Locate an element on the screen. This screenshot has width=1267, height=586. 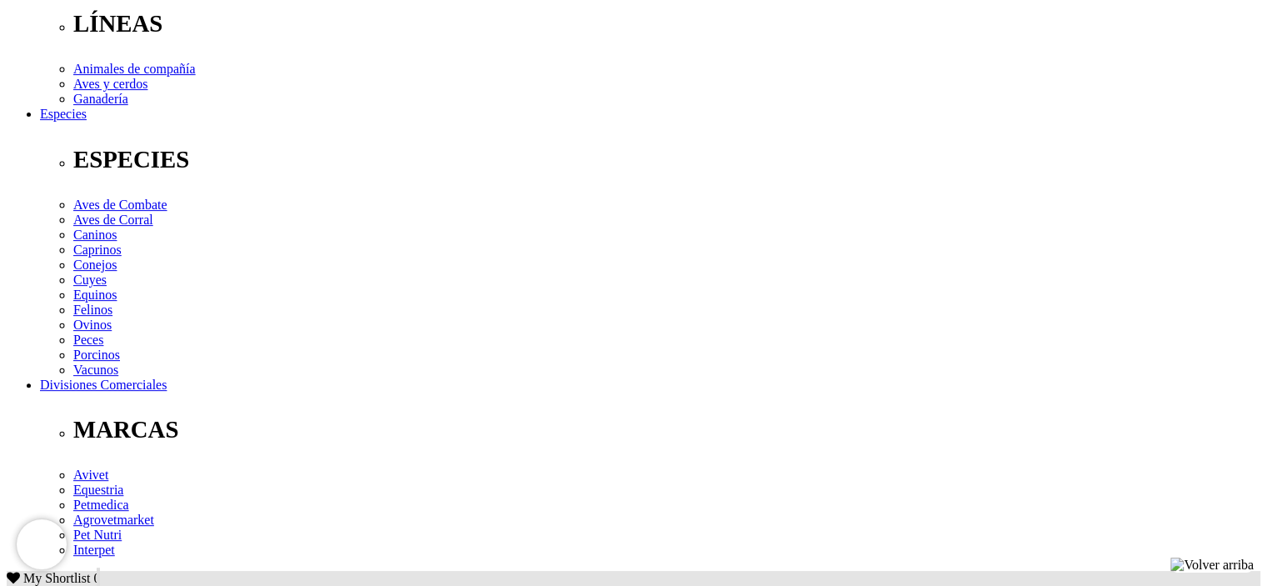
span: Petmedica is located at coordinates (101, 504).